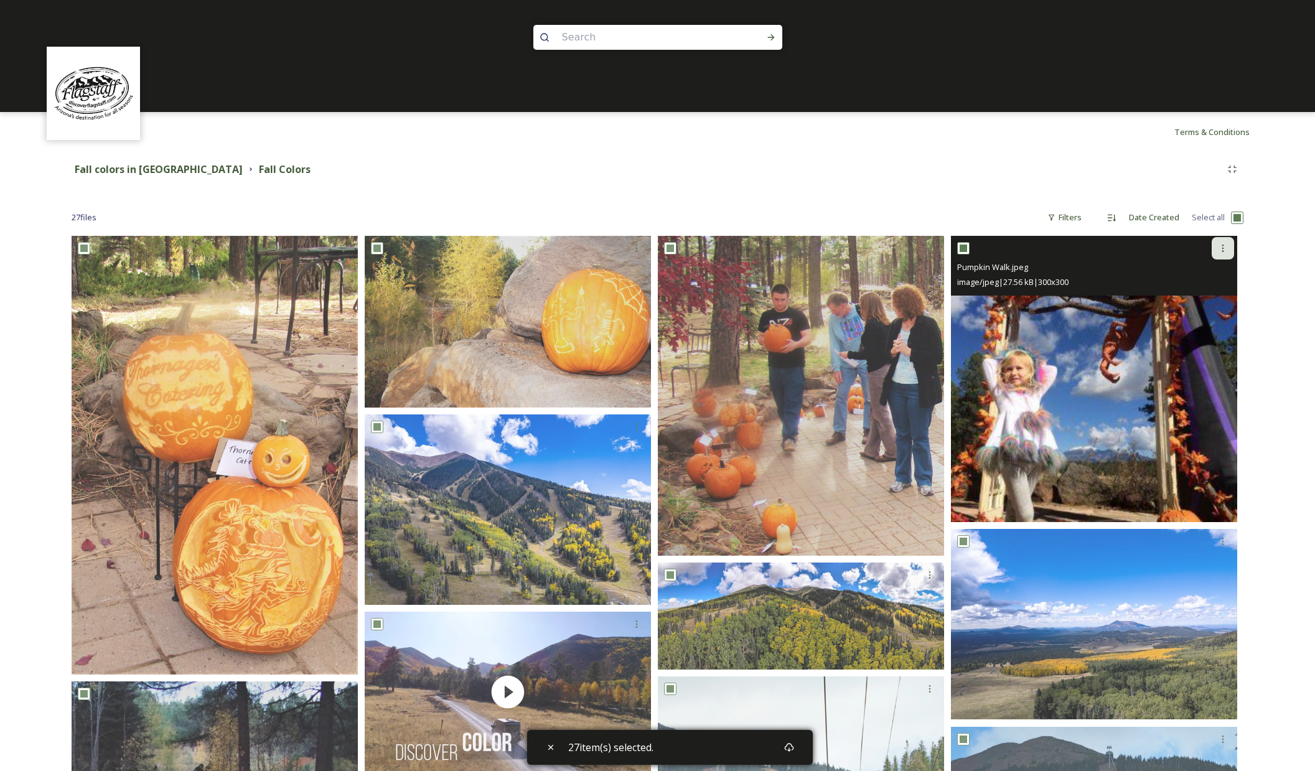 The width and height of the screenshot is (1315, 771). Describe the element at coordinates (1094, 379) in the screenshot. I see `img: Pumpkin Walk.jpeg` at that location.